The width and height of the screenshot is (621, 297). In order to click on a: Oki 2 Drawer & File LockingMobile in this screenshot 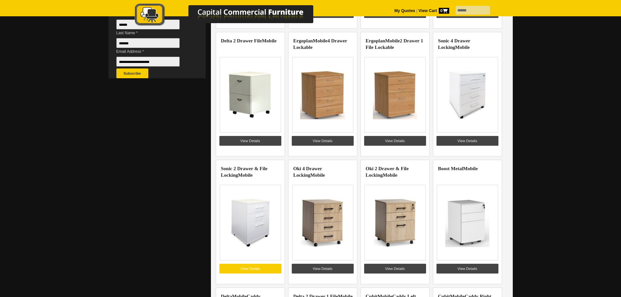, I will do `click(387, 172)`.